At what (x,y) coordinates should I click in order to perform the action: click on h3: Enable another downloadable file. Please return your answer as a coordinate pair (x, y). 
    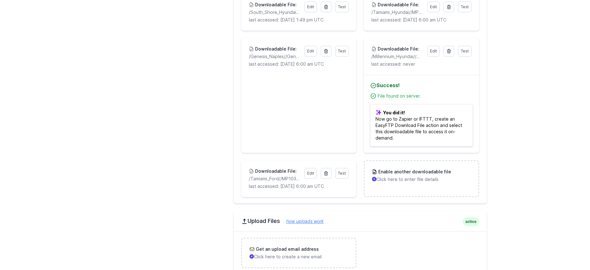
    Looking at the image, I should click on (414, 171).